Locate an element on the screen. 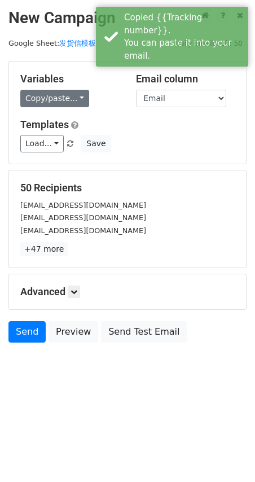 The width and height of the screenshot is (255, 482). h5: 50 Recipients is located at coordinates (128, 188).